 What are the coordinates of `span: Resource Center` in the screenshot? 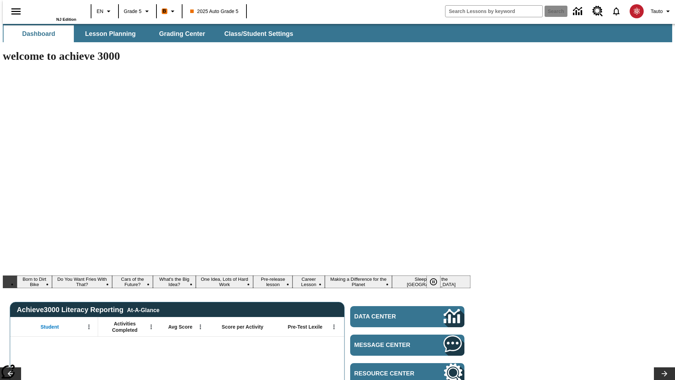 It's located at (388, 373).